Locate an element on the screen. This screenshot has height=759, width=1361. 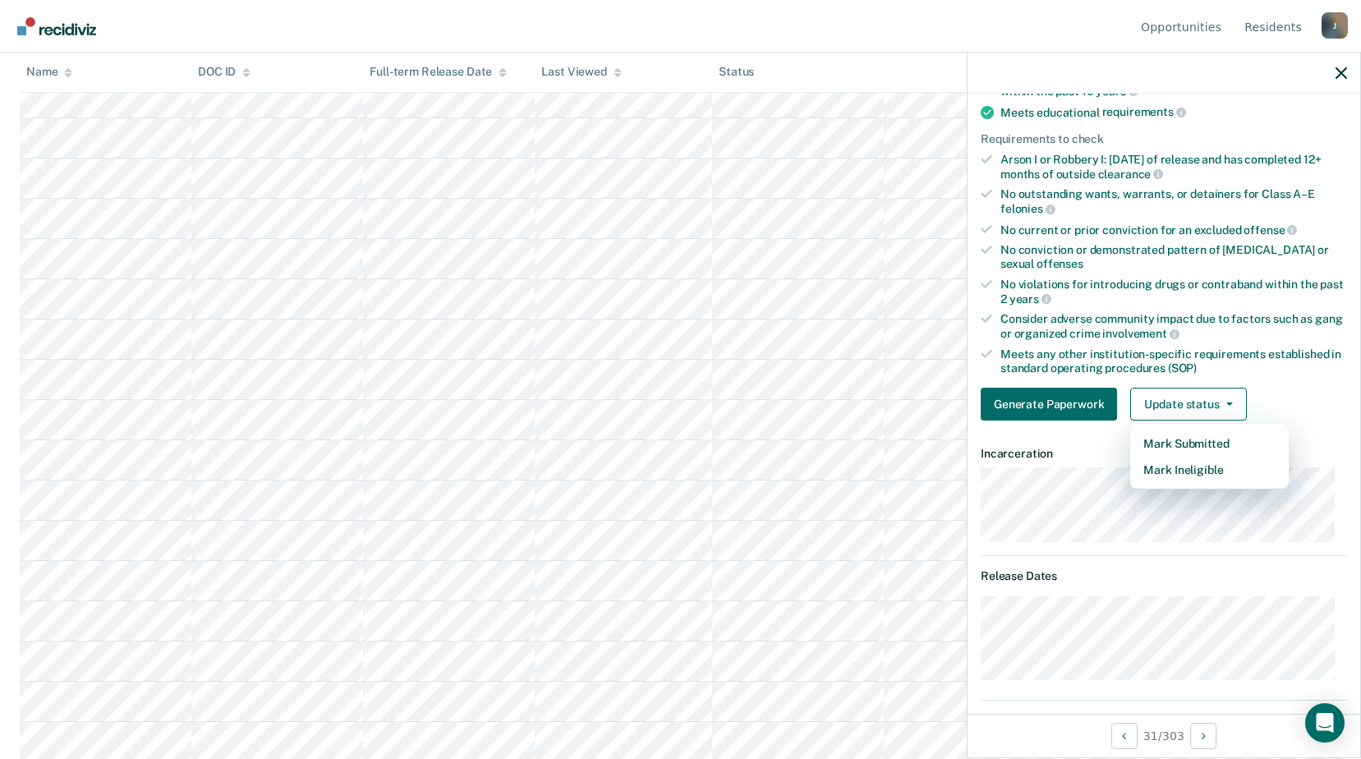
div: Requirements to check is located at coordinates (1164, 139).